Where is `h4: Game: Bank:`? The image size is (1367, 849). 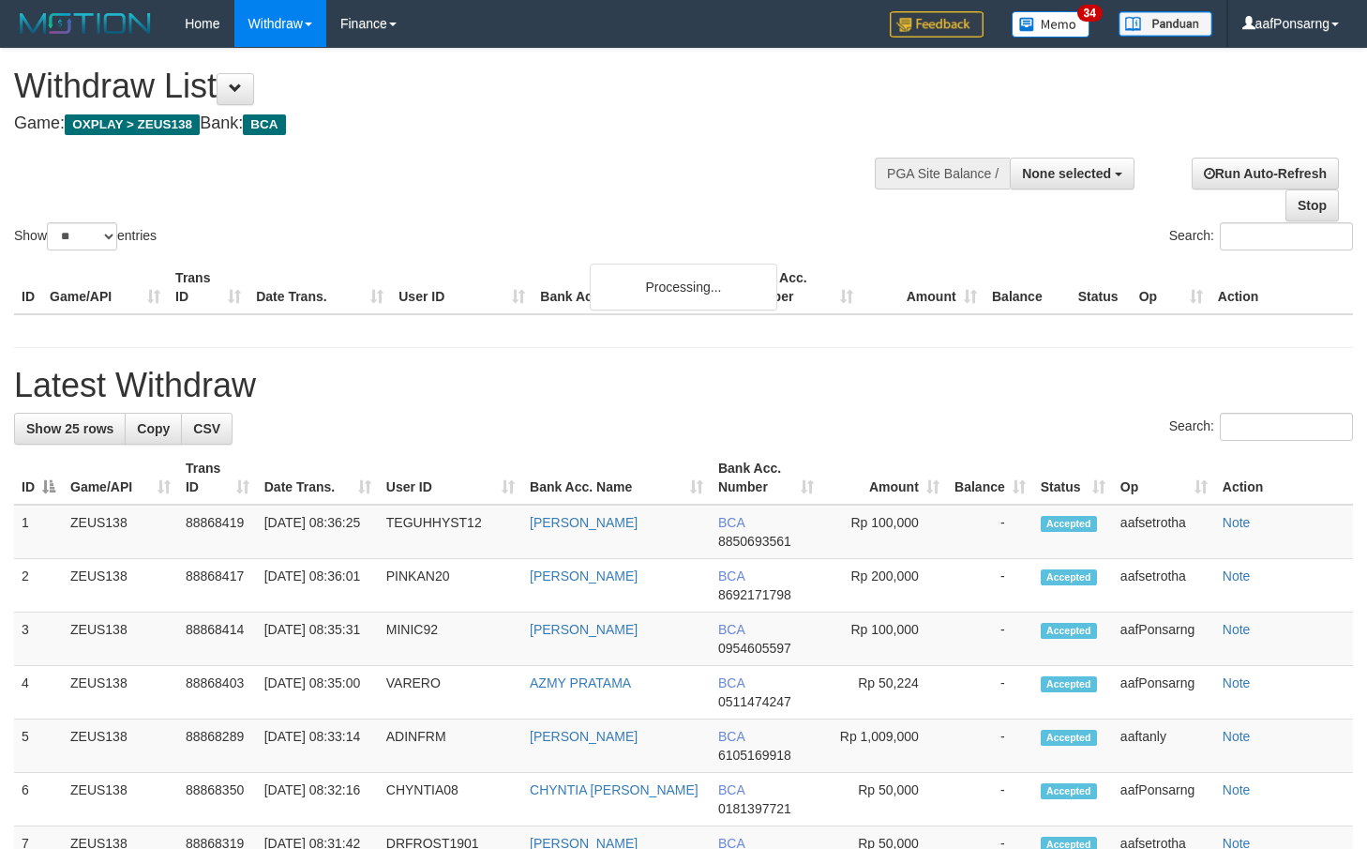 h4: Game: Bank: is located at coordinates (453, 124).